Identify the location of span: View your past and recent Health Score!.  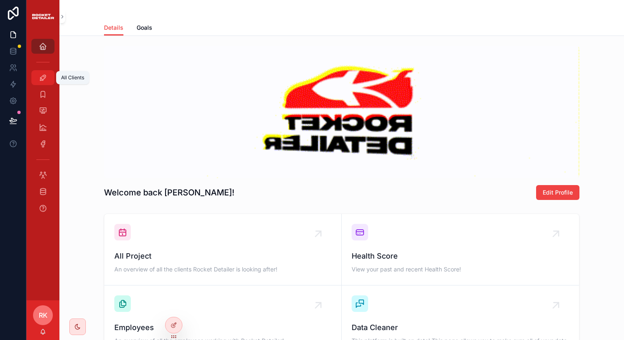
(460, 269).